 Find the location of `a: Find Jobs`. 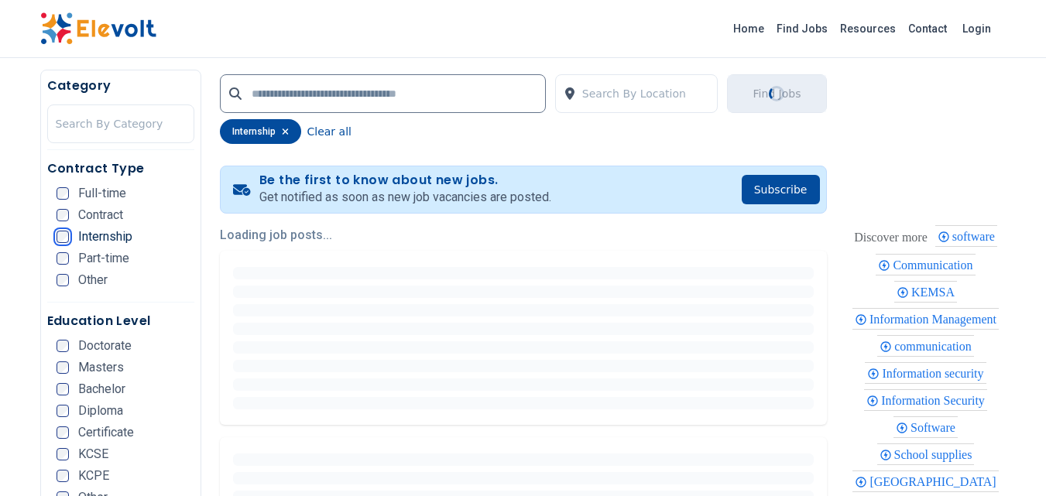

a: Find Jobs is located at coordinates (802, 29).